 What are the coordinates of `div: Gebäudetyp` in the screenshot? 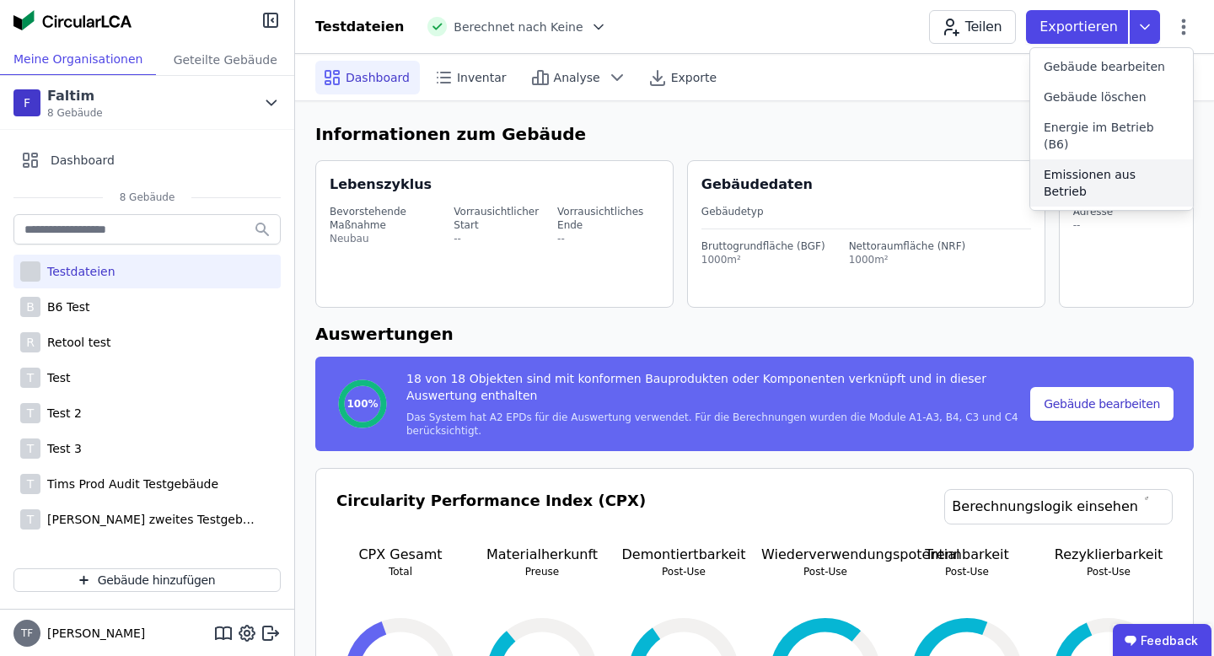 It's located at (866, 212).